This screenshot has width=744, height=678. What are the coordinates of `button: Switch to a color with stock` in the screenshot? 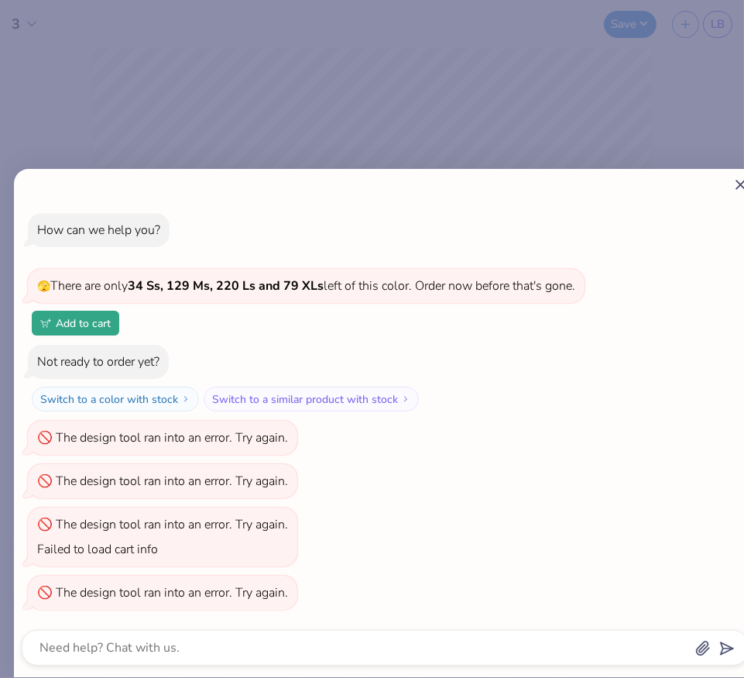 It's located at (115, 399).